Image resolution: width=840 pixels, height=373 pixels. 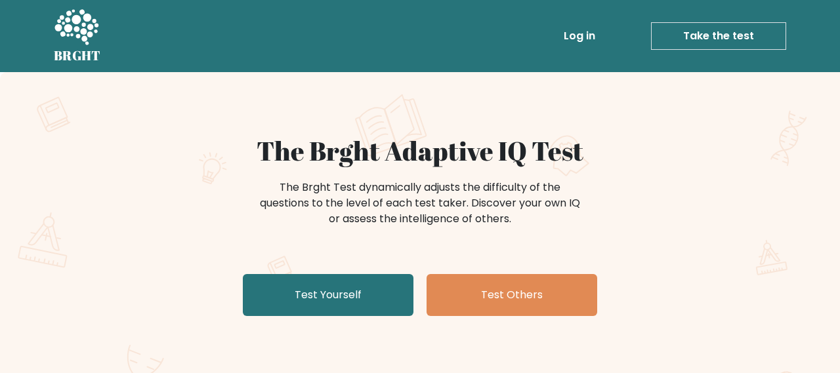 What do you see at coordinates (420, 151) in the screenshot?
I see `h1: The Brght Adaptive IQ Test` at bounding box center [420, 151].